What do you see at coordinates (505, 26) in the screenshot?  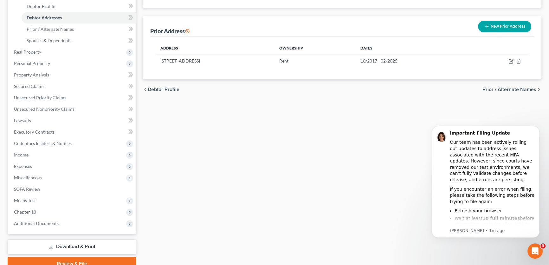 I see `button: New Prior Address` at bounding box center [505, 26].